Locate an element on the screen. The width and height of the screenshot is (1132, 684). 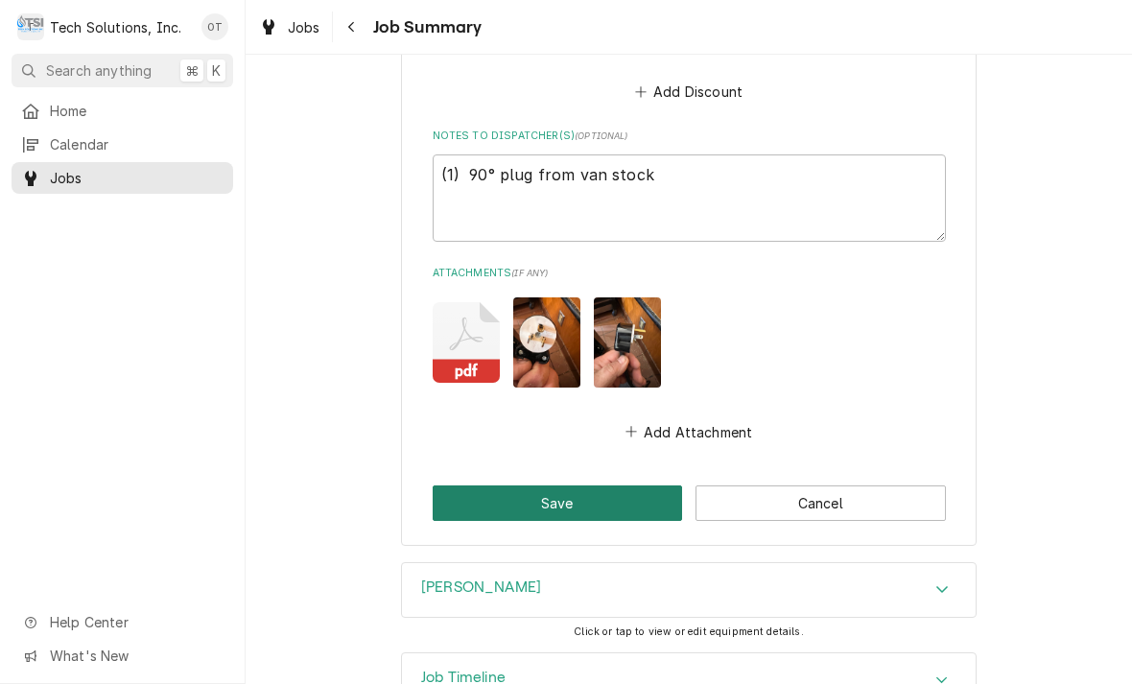
span: Home is located at coordinates (136, 110).